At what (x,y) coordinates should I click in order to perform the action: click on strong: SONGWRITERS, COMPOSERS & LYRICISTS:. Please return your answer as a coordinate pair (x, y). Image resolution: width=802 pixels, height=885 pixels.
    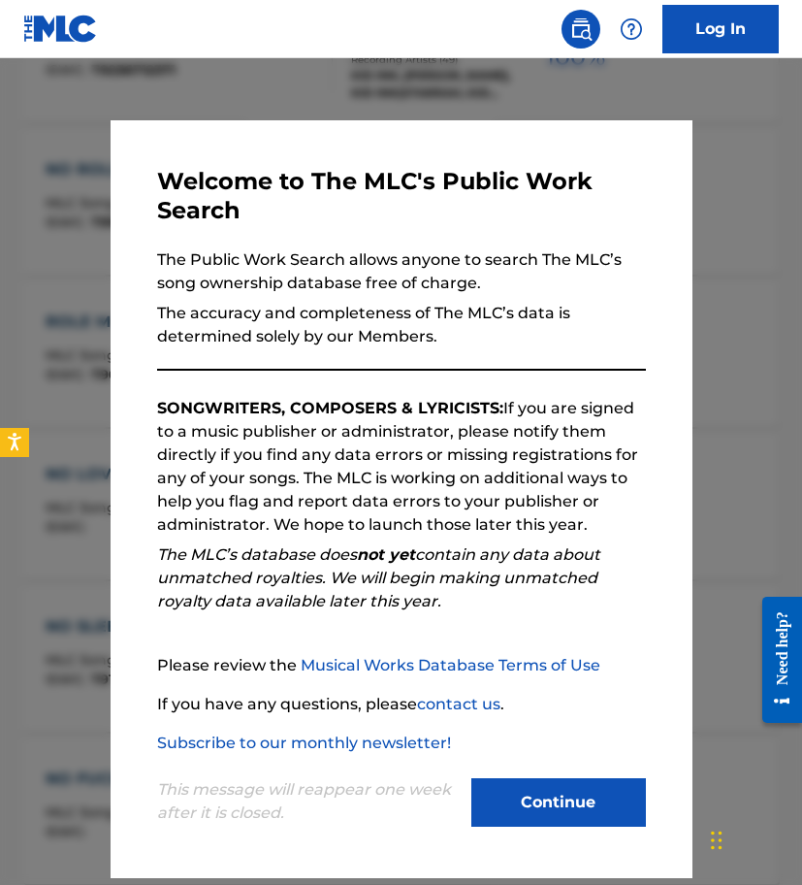
    Looking at the image, I should click on (330, 407).